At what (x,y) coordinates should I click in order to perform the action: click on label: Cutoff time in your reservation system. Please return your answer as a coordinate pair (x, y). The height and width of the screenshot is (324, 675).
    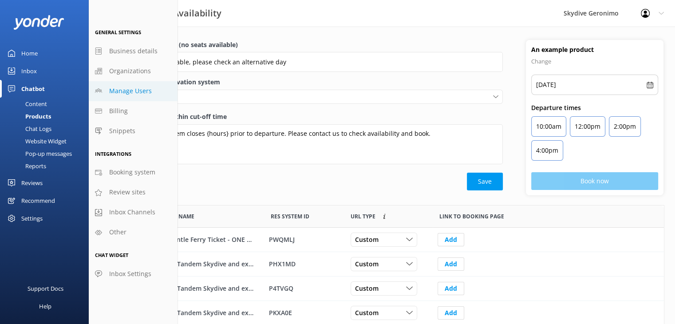
    Looking at the image, I should click on (301, 82).